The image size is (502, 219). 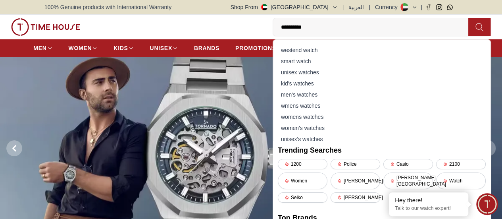 What do you see at coordinates (121, 48) in the screenshot?
I see `span: KIDS` at bounding box center [121, 48].